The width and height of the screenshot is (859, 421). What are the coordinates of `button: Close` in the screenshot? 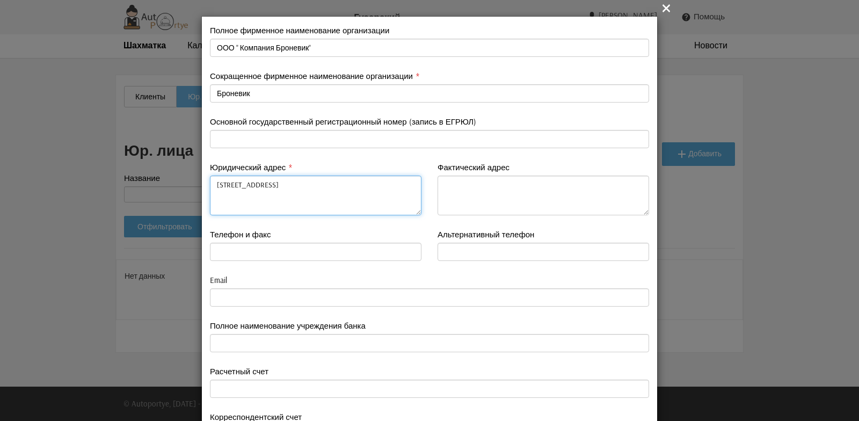 It's located at (666, 8).